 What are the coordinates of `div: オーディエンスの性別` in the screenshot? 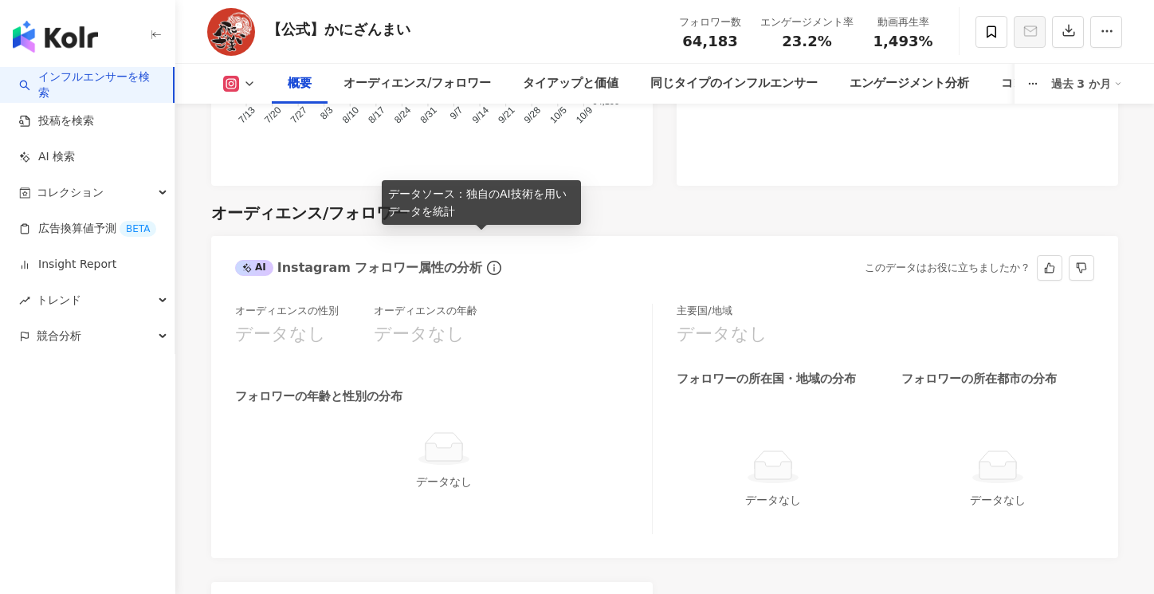 It's located at (287, 311).